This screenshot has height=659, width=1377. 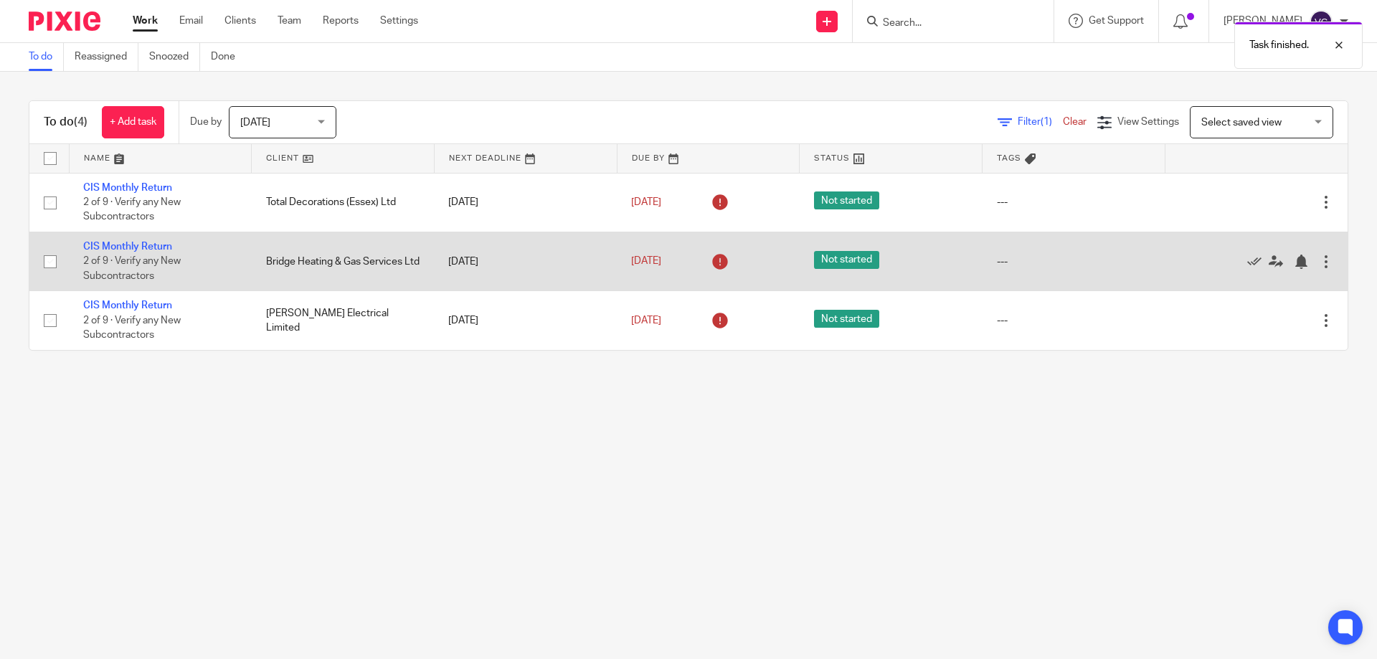 What do you see at coordinates (1279, 45) in the screenshot?
I see `p: Task finished.` at bounding box center [1279, 45].